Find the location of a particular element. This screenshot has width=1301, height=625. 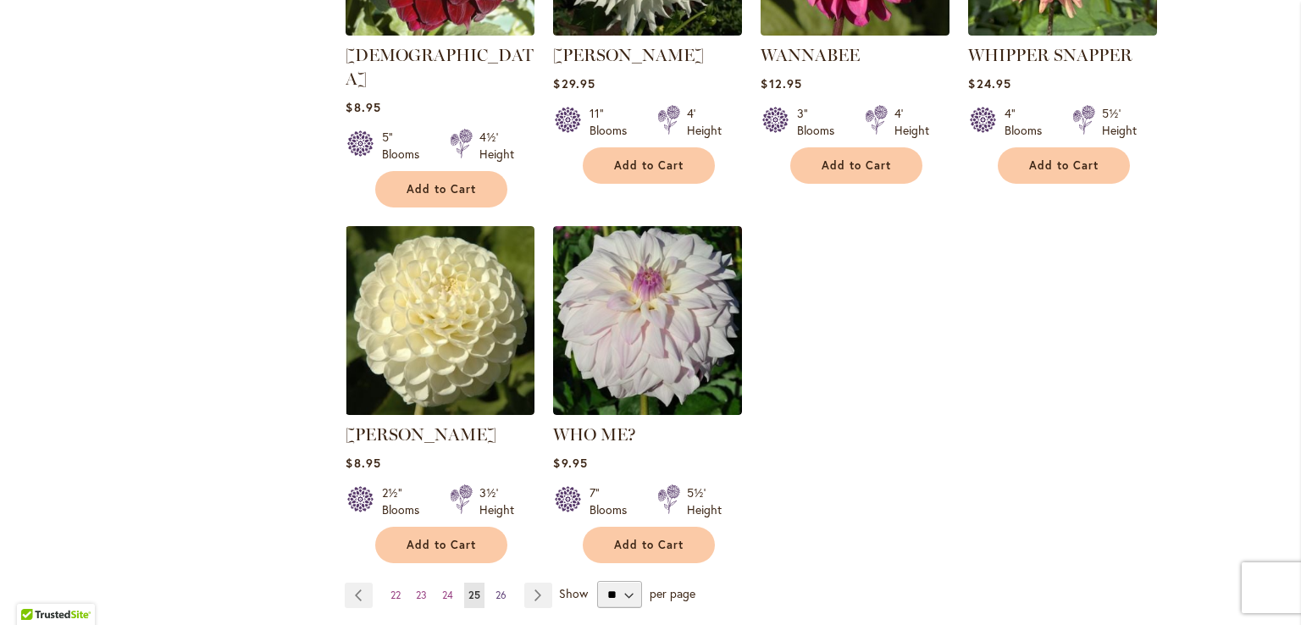

span: Show is located at coordinates (574, 593).